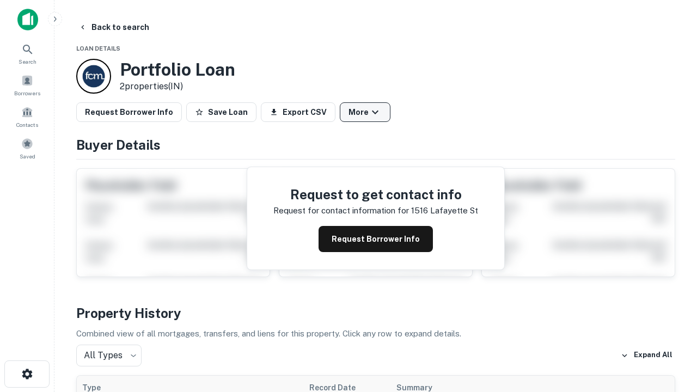  Describe the element at coordinates (177, 87) in the screenshot. I see `p: 2 properties (IN)` at that location.